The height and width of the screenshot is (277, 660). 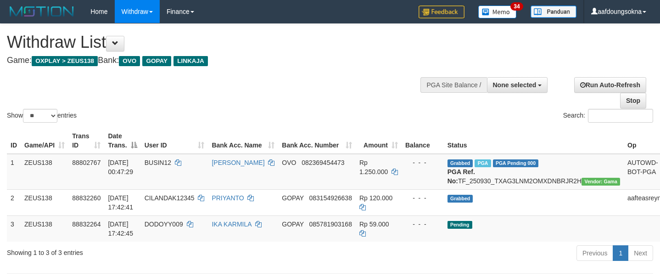 I want to click on div: Showing 1 to 3 of 3 entries, so click(x=137, y=251).